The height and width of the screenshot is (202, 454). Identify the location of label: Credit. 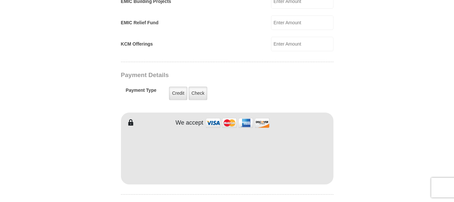
(178, 93).